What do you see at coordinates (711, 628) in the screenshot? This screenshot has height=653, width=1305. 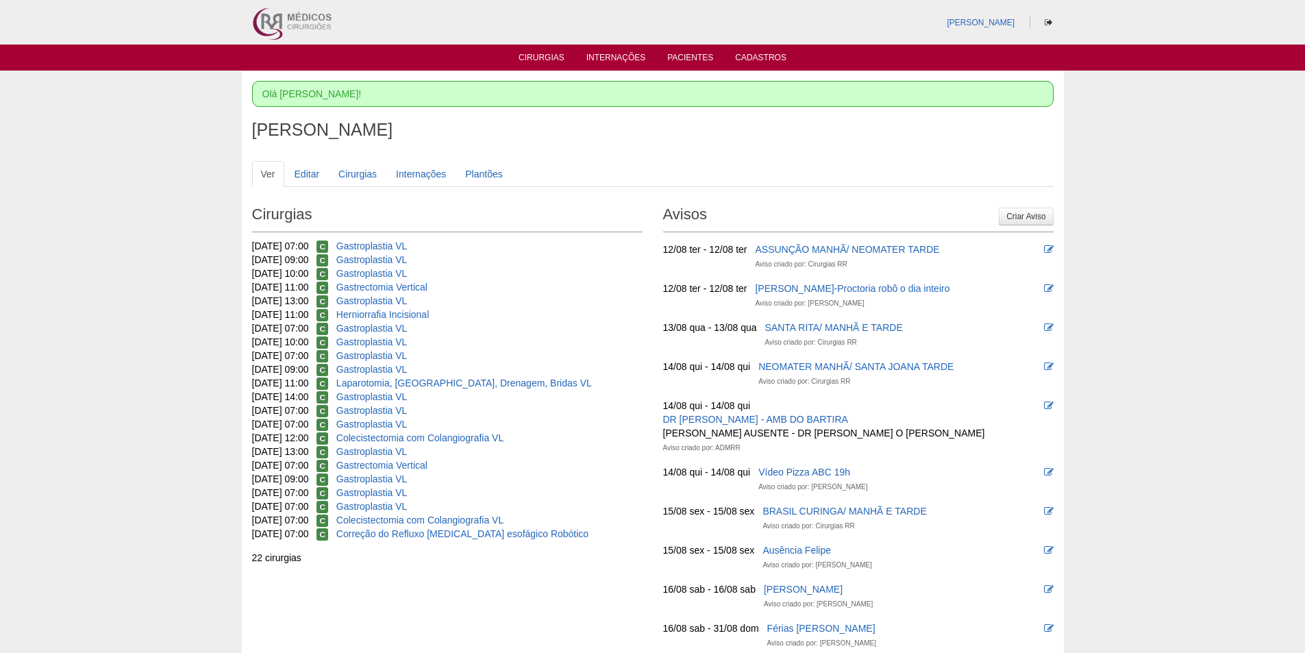 I see `div: 16/08 sab - 31/08 dom` at bounding box center [711, 628].